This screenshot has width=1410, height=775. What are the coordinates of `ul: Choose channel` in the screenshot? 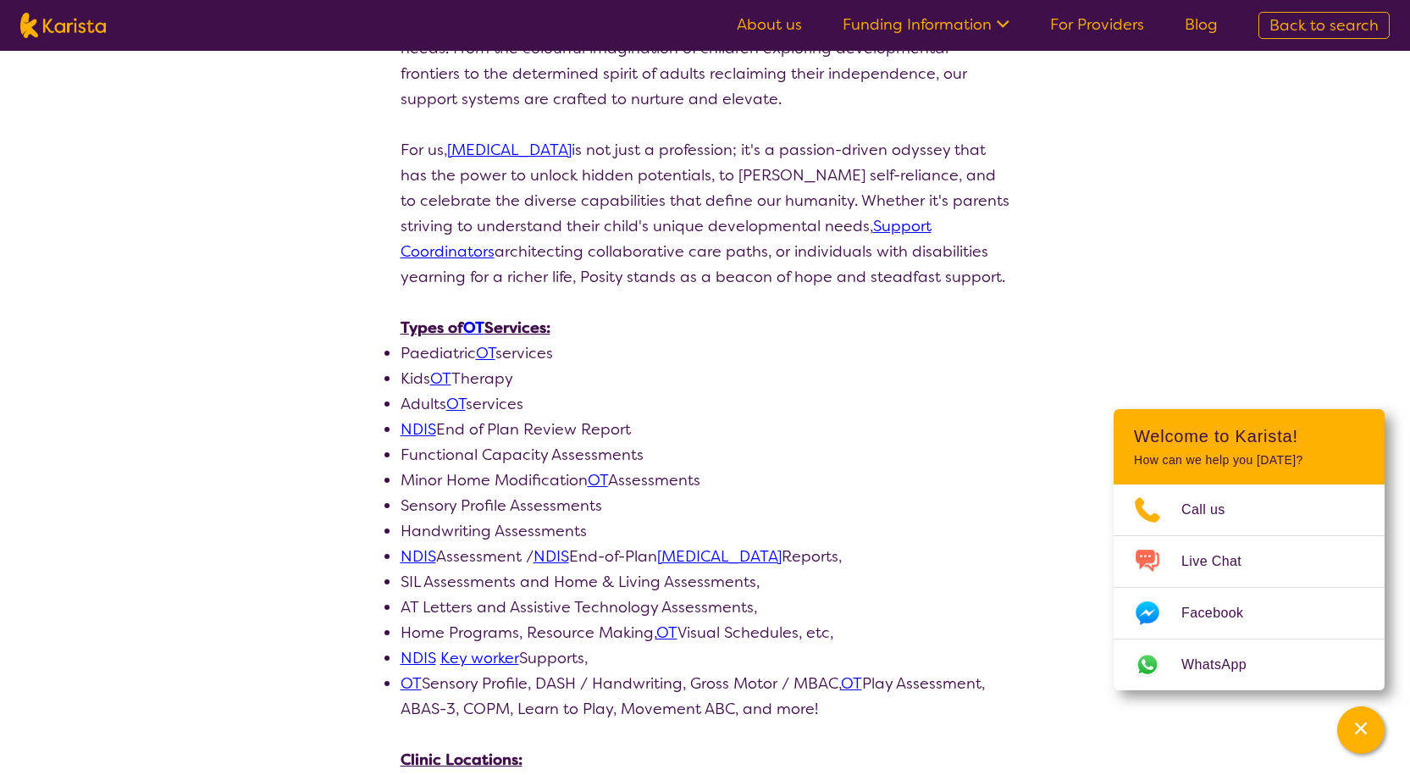 It's located at (1249, 587).